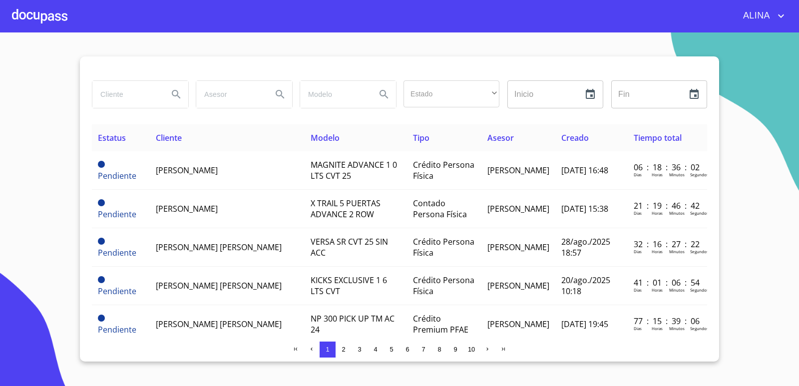 The height and width of the screenshot is (386, 799). What do you see at coordinates (327, 349) in the screenshot?
I see `button: 1` at bounding box center [327, 349].